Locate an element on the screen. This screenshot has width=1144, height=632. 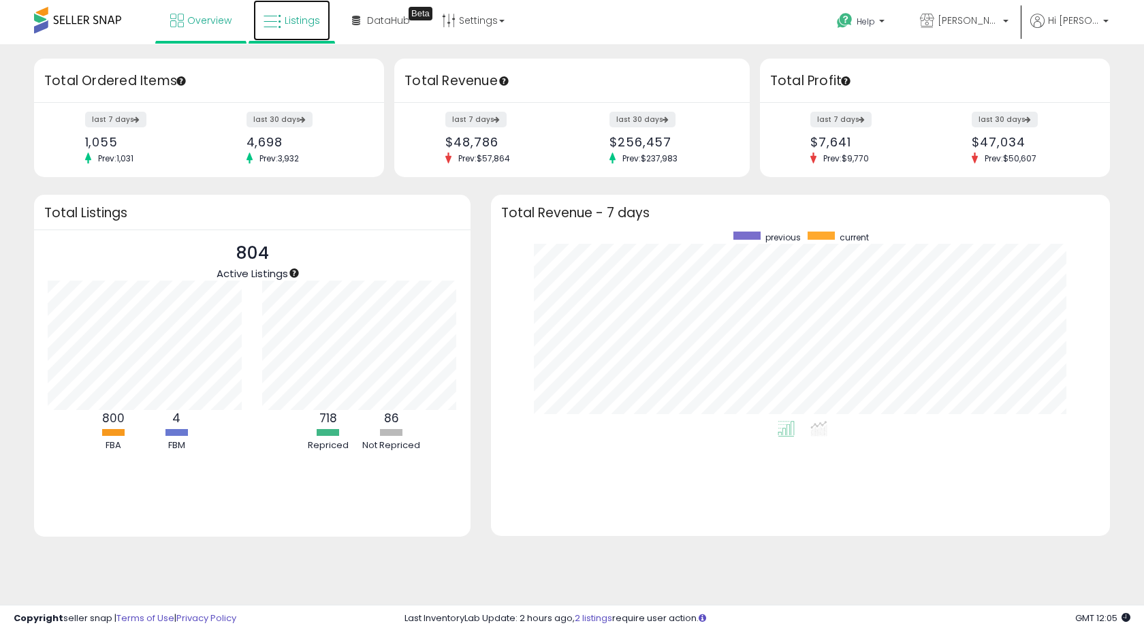
b: 86 is located at coordinates (391, 418).